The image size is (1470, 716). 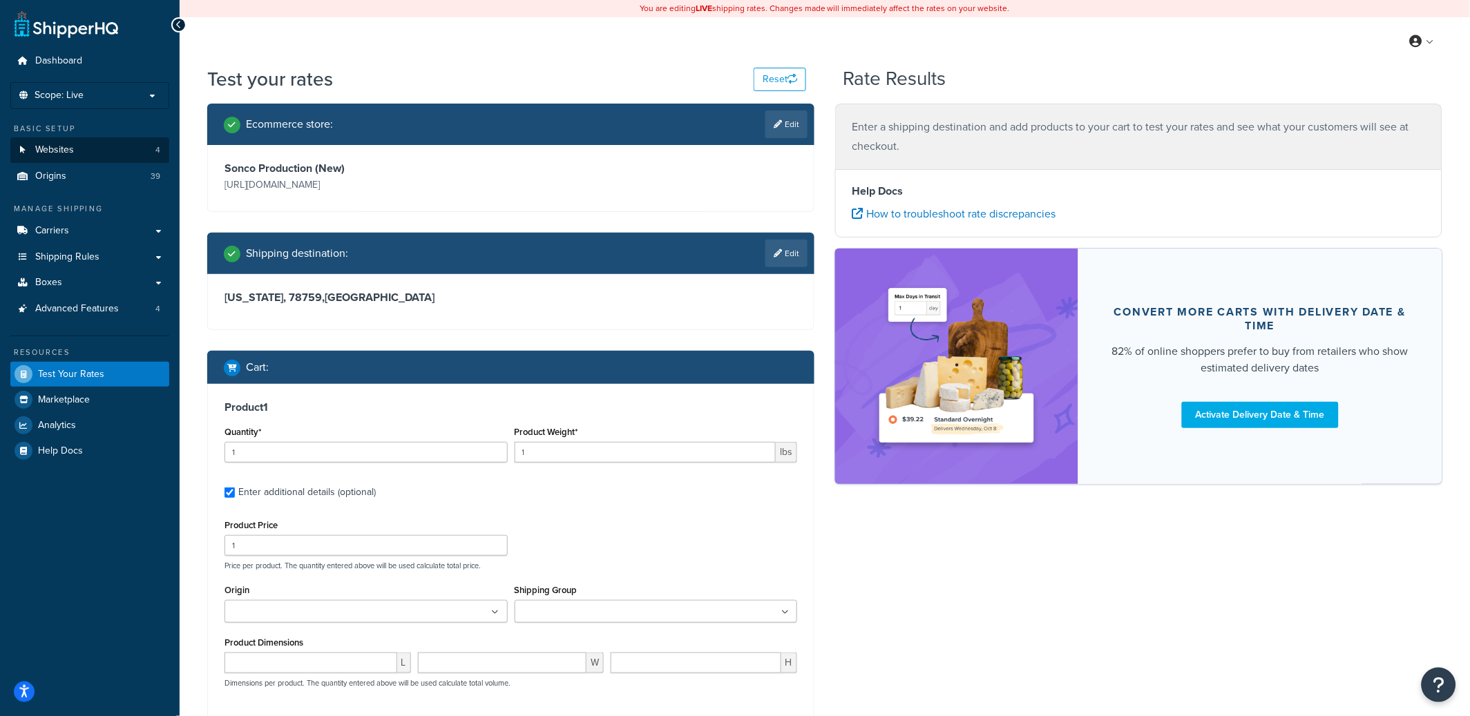 I want to click on a: Advanced Features4, so click(x=90, y=309).